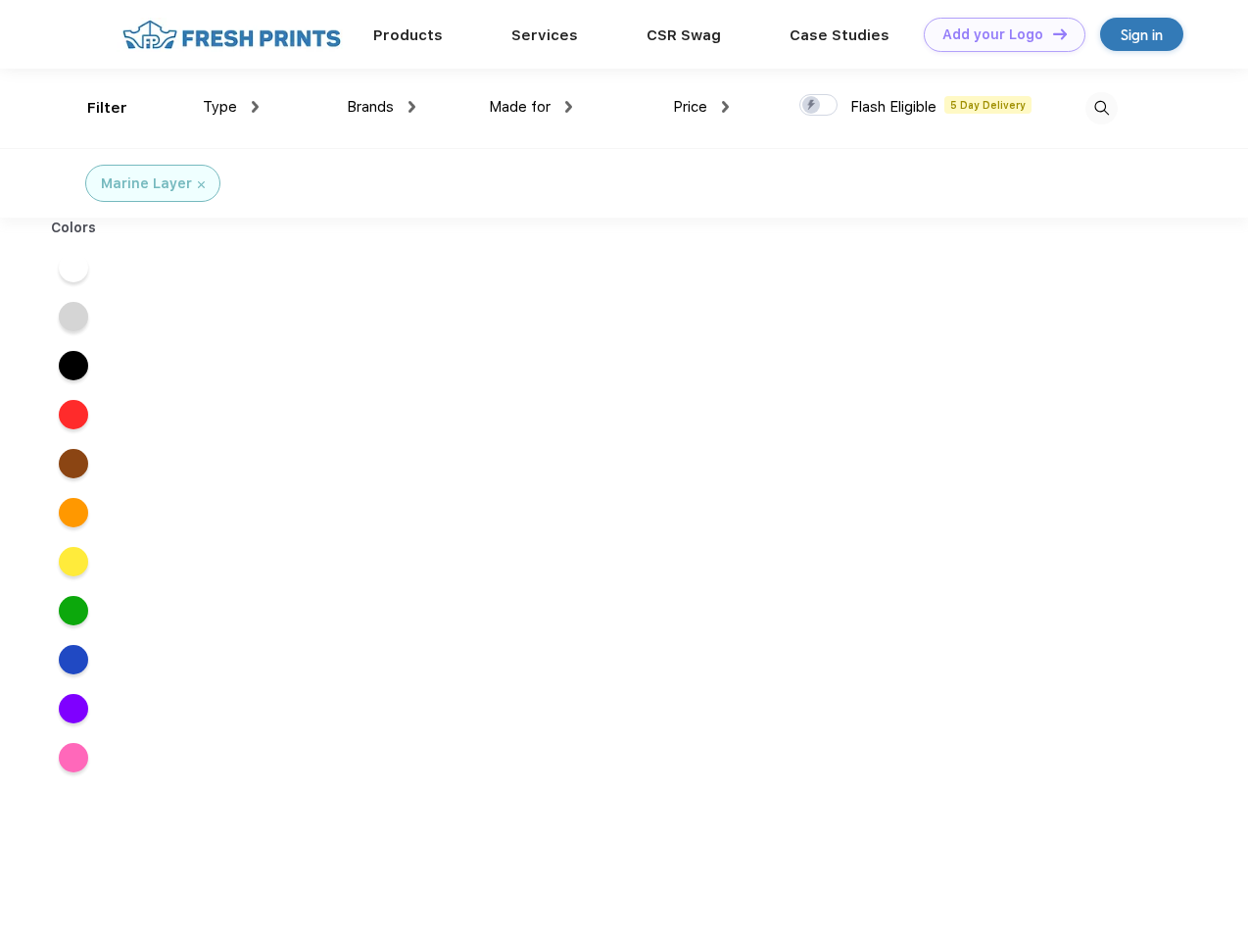 This screenshot has width=1248, height=941. Describe the element at coordinates (1141, 34) in the screenshot. I see `a: Sign in` at that location.